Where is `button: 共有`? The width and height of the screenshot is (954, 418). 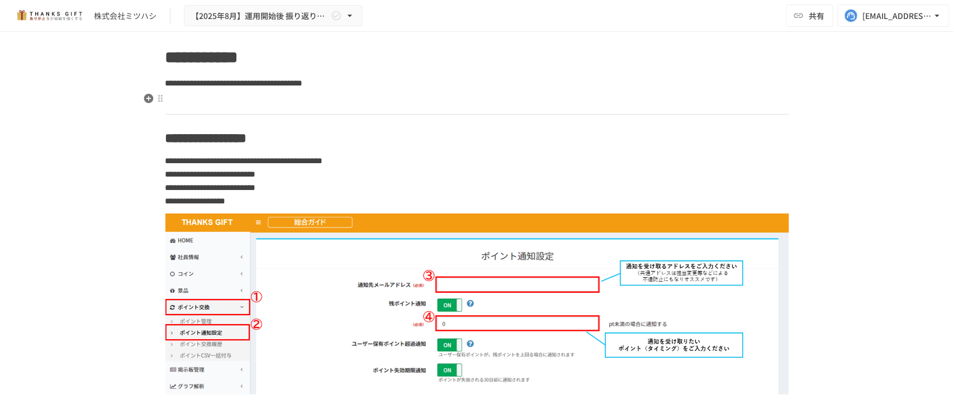 button: 共有 is located at coordinates (810, 16).